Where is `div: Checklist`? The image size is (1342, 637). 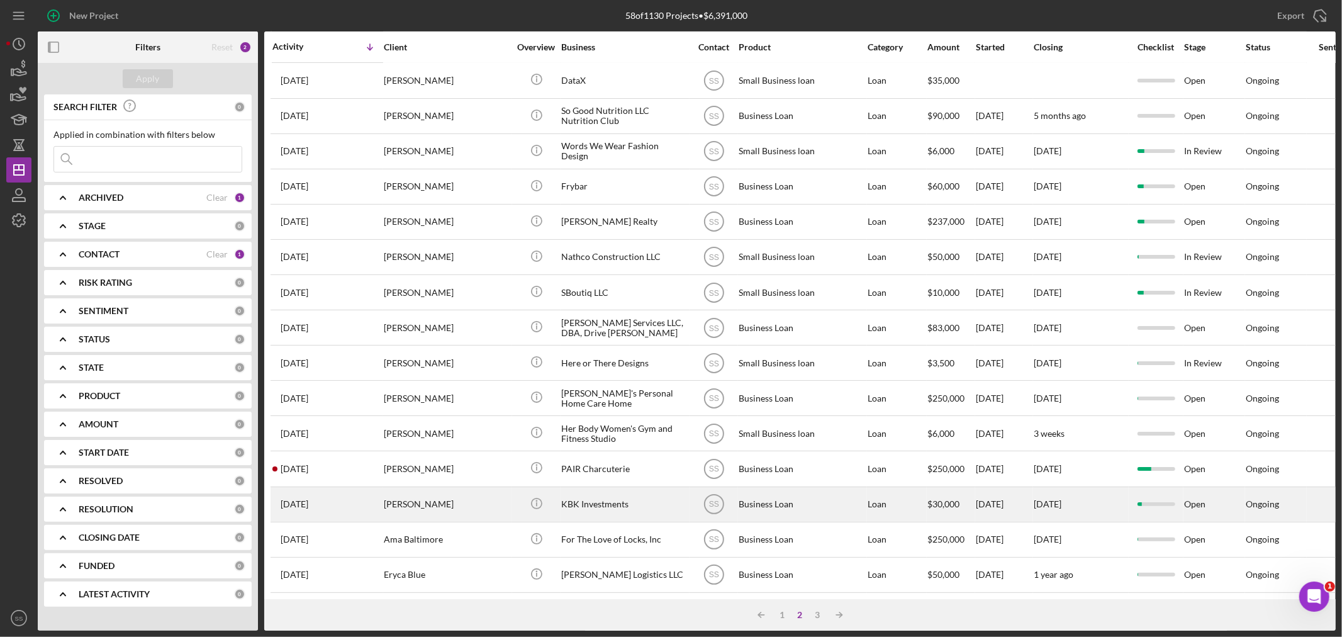
div: Checklist is located at coordinates (1156, 47).